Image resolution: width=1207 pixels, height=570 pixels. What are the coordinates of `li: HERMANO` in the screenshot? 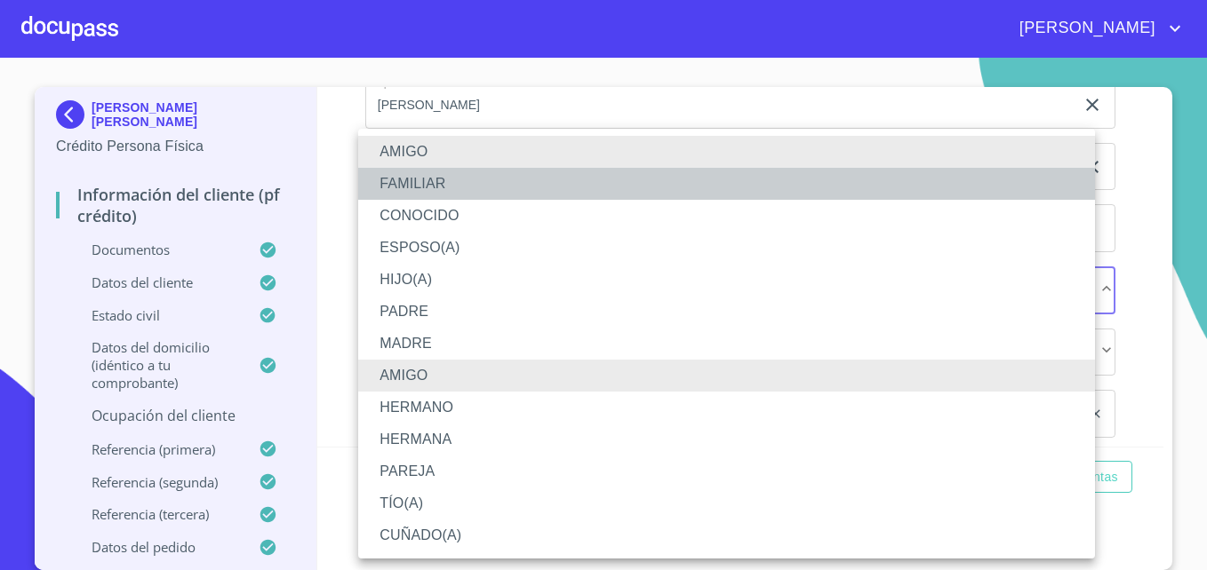 It's located at (726, 408).